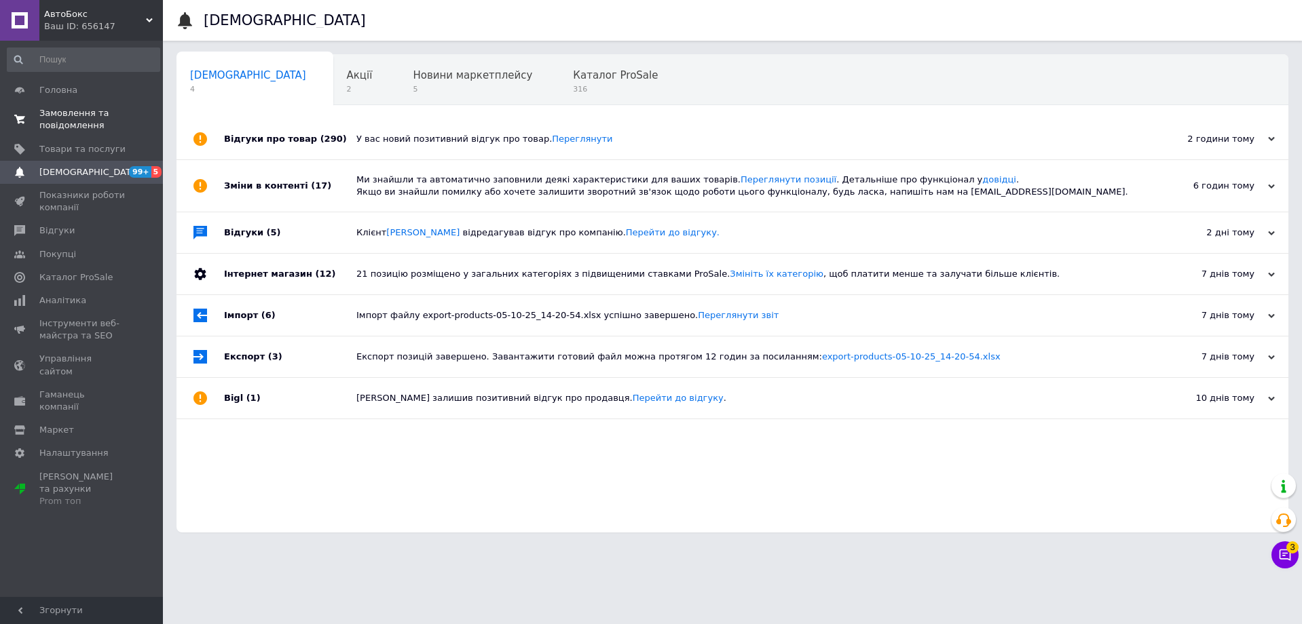 The height and width of the screenshot is (624, 1302). I want to click on div: 21 позицію розміщено у загальних категоріях з підвищеними ставками ProSale. , щоб платити менше т..., so click(747, 274).